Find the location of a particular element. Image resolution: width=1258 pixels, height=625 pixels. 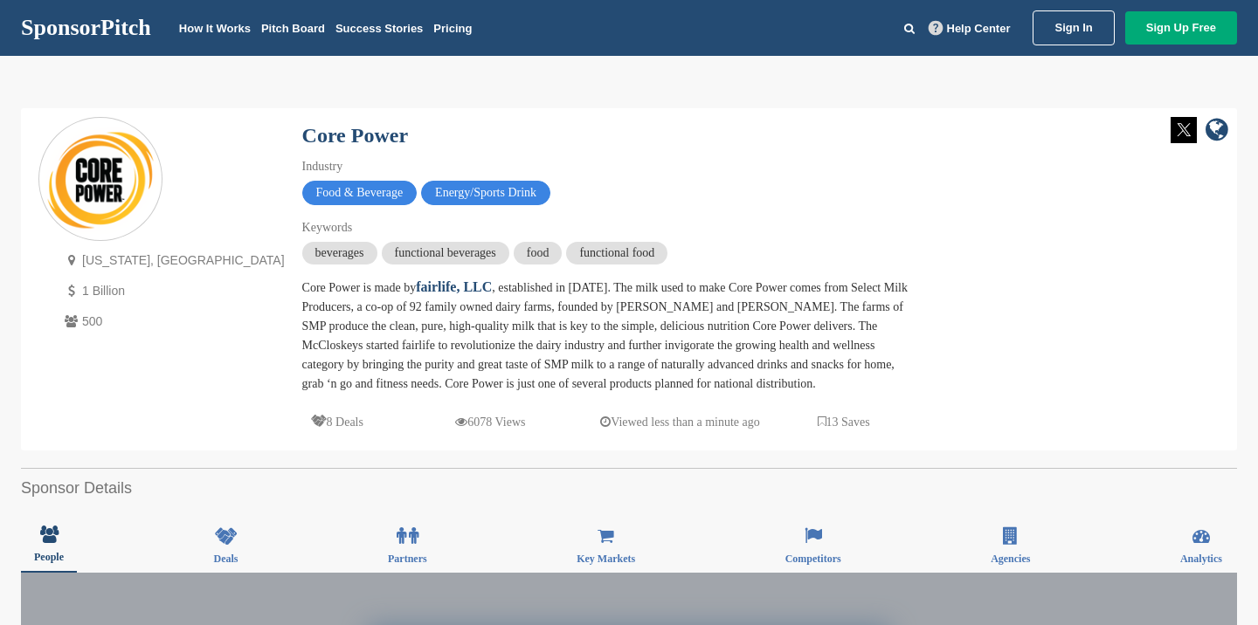

span: Partners is located at coordinates (407, 559).